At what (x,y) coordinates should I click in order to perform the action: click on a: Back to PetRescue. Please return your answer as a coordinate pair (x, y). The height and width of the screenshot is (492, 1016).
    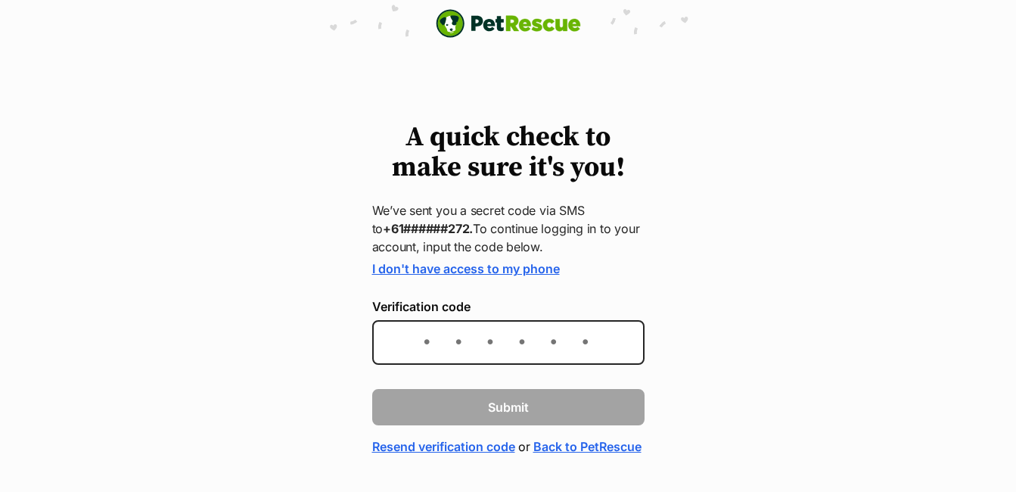
    Looking at the image, I should click on (587, 446).